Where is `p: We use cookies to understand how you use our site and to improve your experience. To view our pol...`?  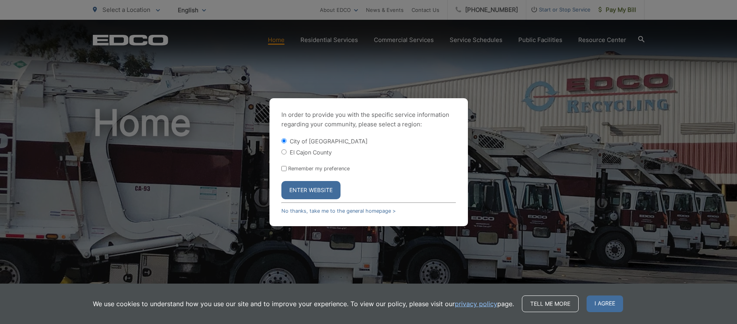 p: We use cookies to understand how you use our site and to improve your experience. To view our pol... is located at coordinates (303, 304).